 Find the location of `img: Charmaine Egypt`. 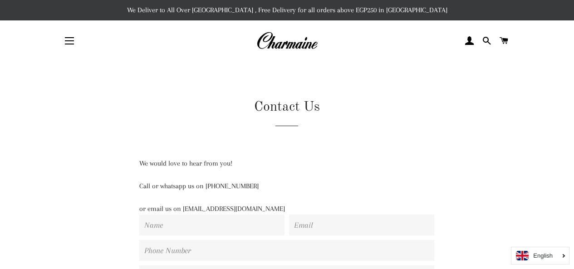

img: Charmaine Egypt is located at coordinates (287, 41).